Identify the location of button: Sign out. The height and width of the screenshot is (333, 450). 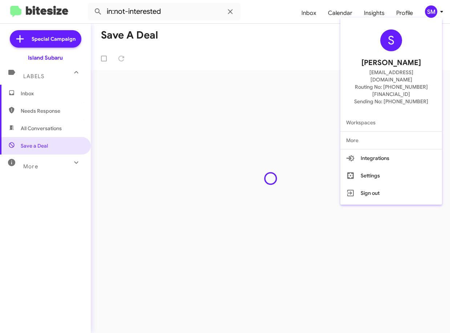
(391, 193).